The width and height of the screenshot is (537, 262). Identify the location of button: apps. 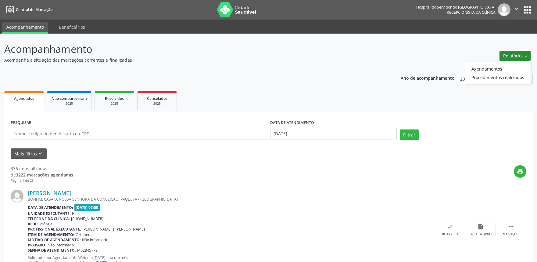
(527, 10).